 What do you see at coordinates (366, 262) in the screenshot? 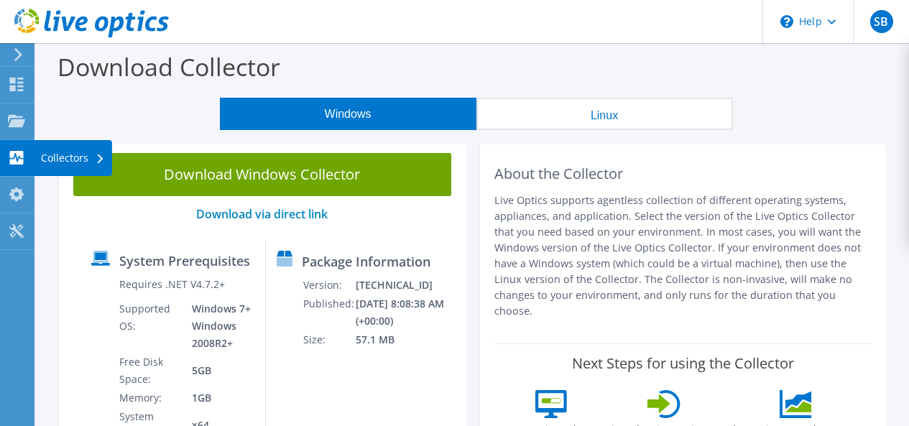
I see `label: Package Information` at bounding box center [366, 262].